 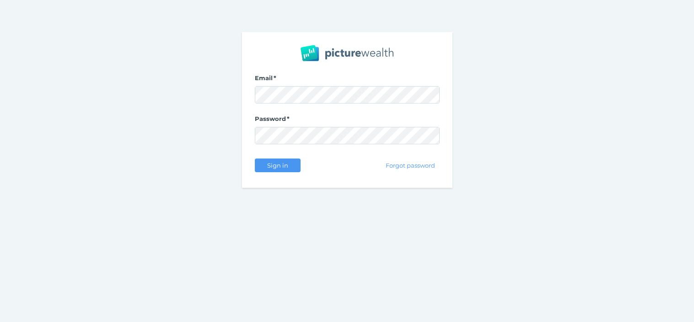 What do you see at coordinates (410, 165) in the screenshot?
I see `span: Forgot password` at bounding box center [410, 165].